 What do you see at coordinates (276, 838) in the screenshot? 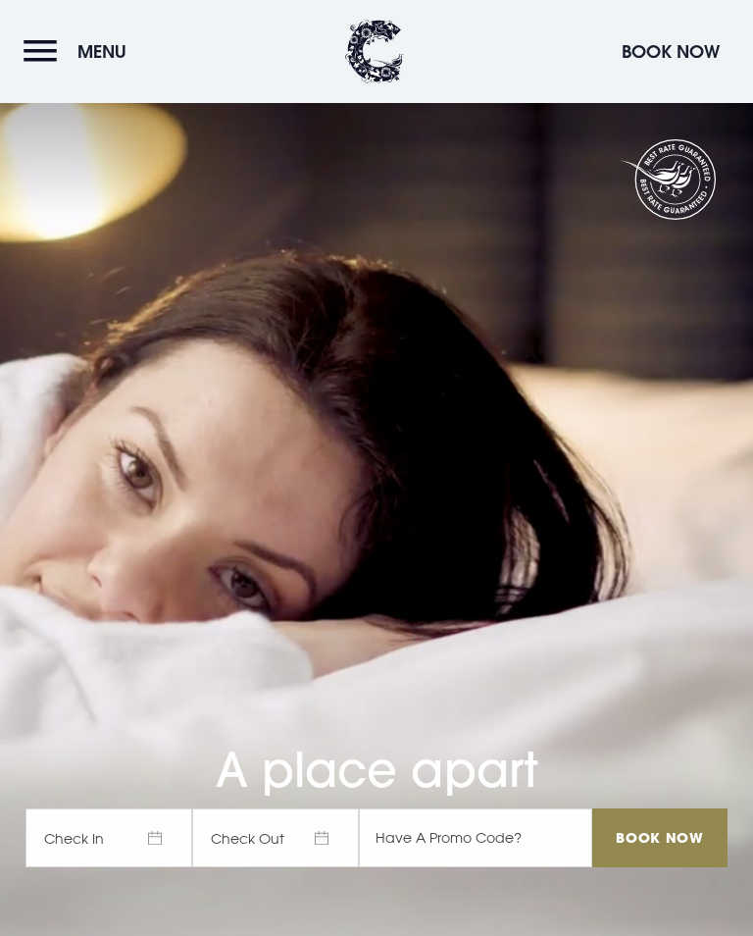
I see `span: Check Out` at bounding box center [276, 838].